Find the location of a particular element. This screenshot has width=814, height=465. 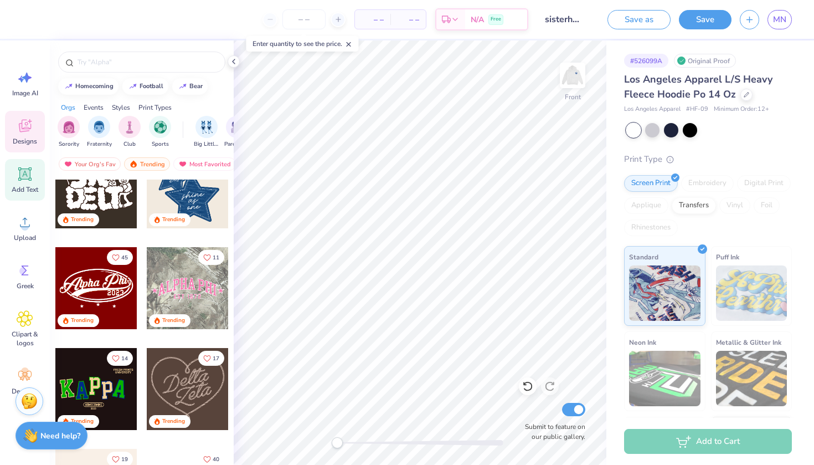

span: Metallic & Glitter Ink is located at coordinates (749, 342).